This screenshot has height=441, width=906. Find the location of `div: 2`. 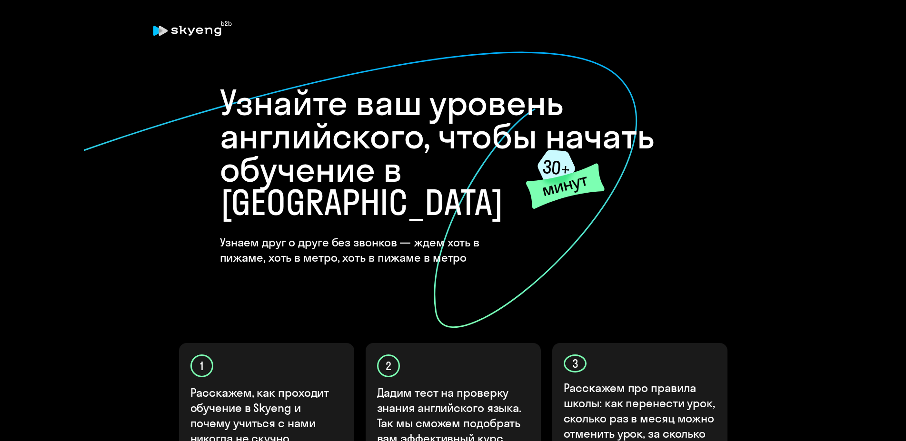

div: 2 is located at coordinates (389, 366).